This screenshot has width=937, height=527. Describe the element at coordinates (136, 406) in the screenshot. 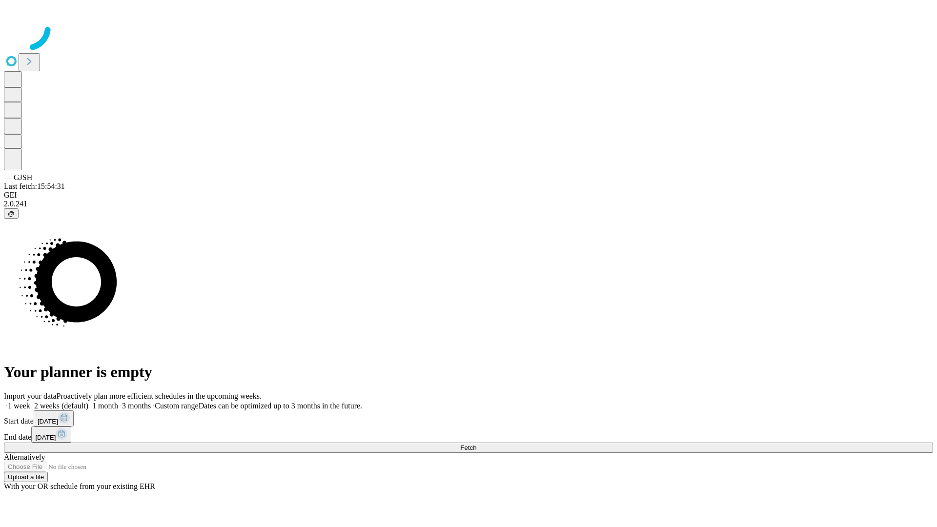

I see `span: 3 months` at that location.